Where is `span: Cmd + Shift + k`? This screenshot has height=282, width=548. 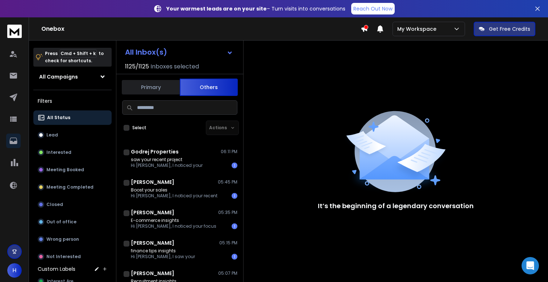 span: Cmd + Shift + k is located at coordinates (78, 53).